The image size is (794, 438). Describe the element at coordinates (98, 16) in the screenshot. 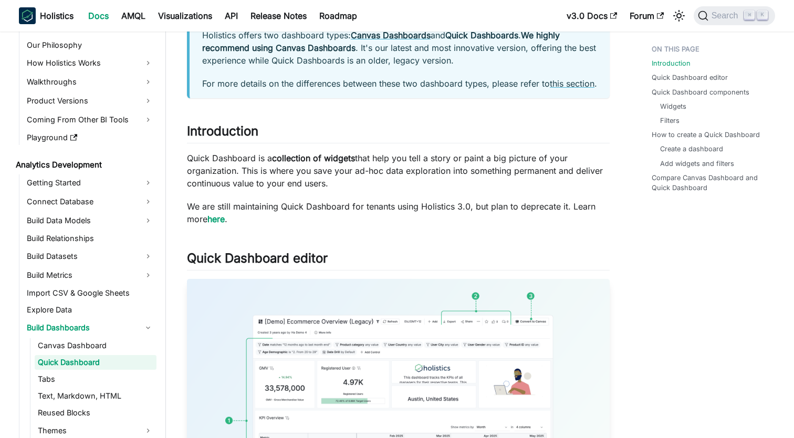

I see `a: Docs` at that location.